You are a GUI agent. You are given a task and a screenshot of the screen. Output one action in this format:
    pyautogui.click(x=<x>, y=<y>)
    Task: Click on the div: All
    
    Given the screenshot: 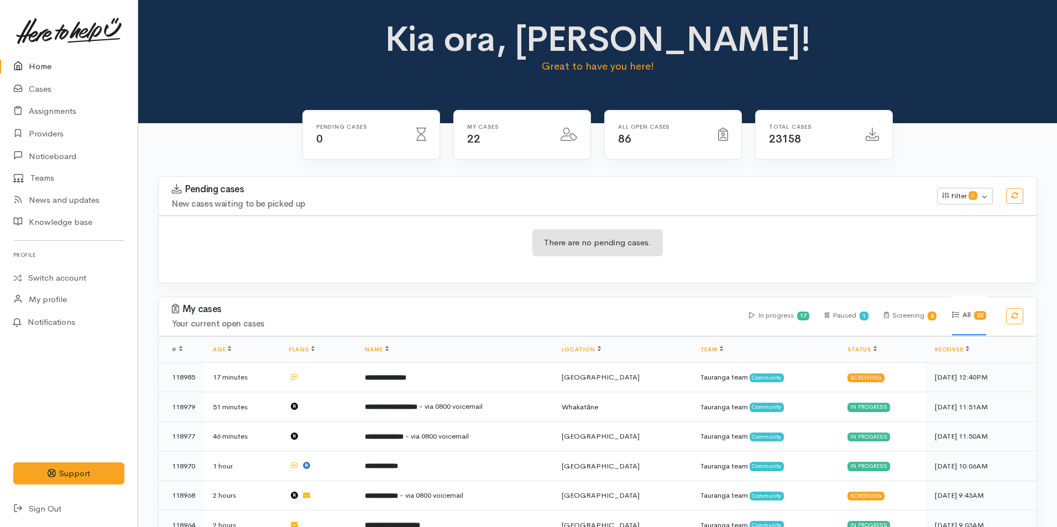 What is the action you would take?
    pyautogui.click(x=969, y=316)
    